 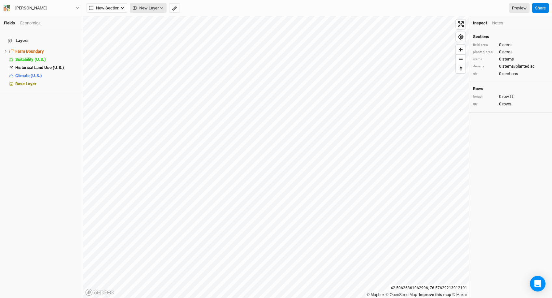 What do you see at coordinates (540, 8) in the screenshot?
I see `button: Share` at bounding box center [540, 8].